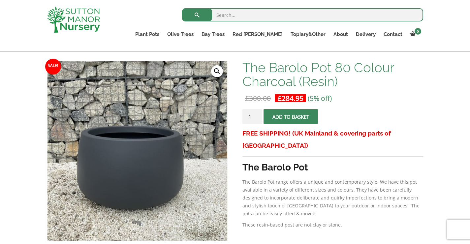 The height and width of the screenshot is (244, 470). I want to click on a: Delivery, so click(366, 34).